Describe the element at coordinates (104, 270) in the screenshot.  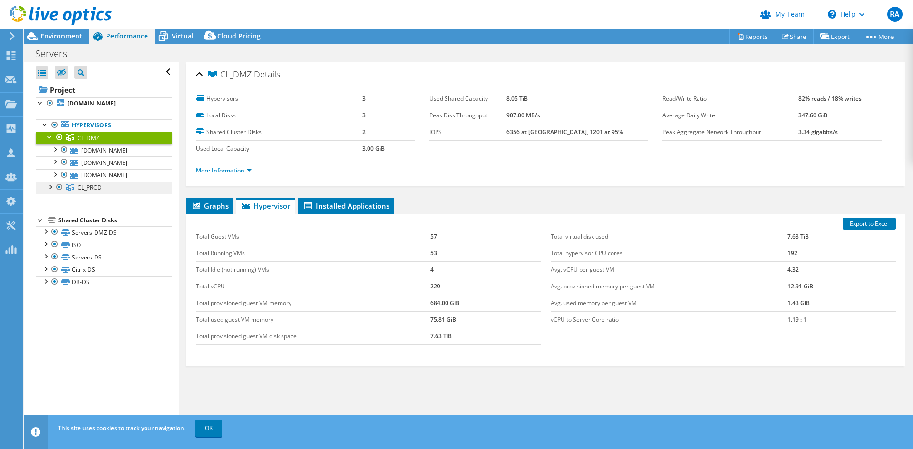
I see `a: Citrix-DS` at that location.